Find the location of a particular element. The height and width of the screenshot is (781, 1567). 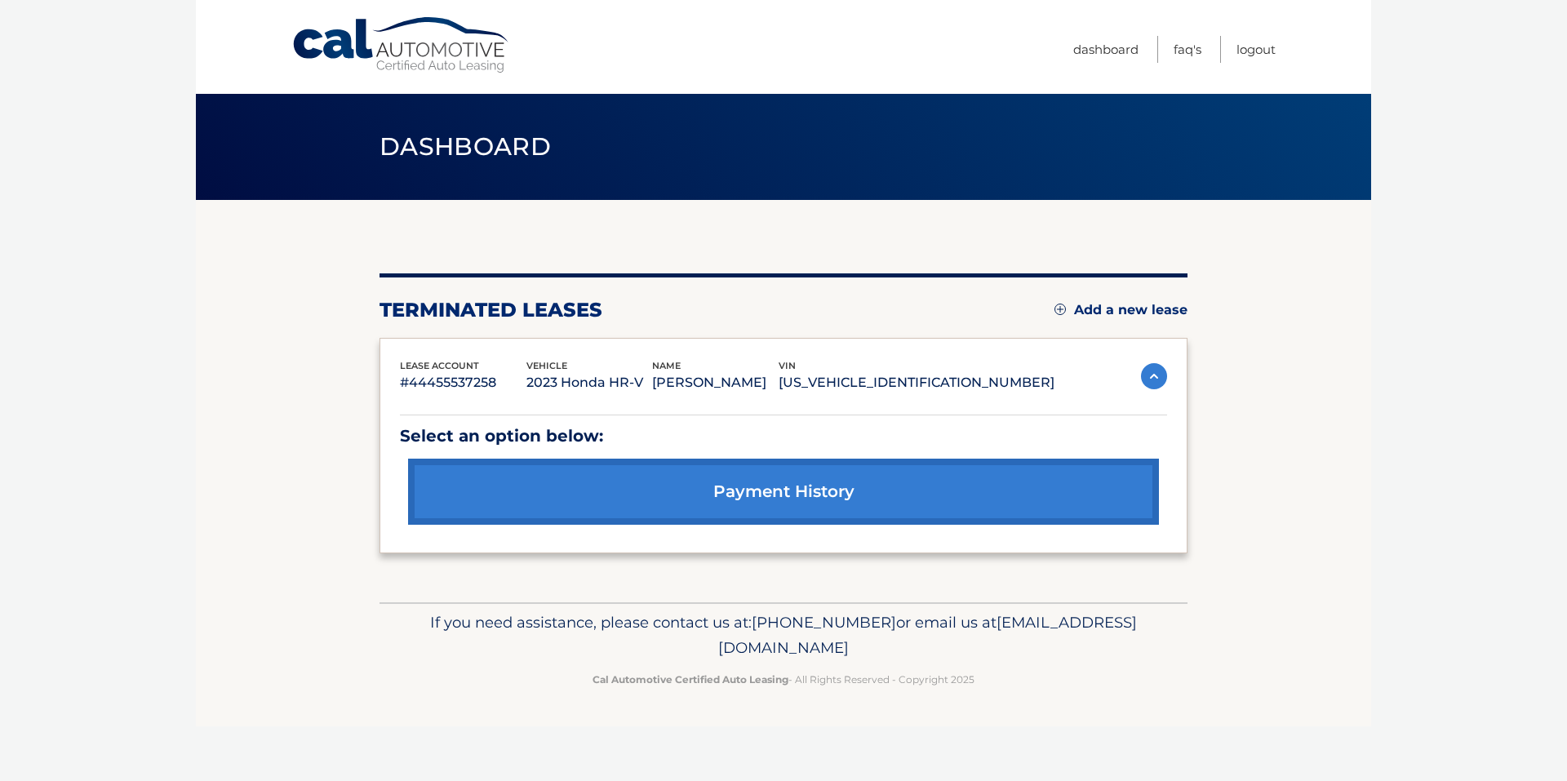

a: Cal Automotive is located at coordinates (402, 45).